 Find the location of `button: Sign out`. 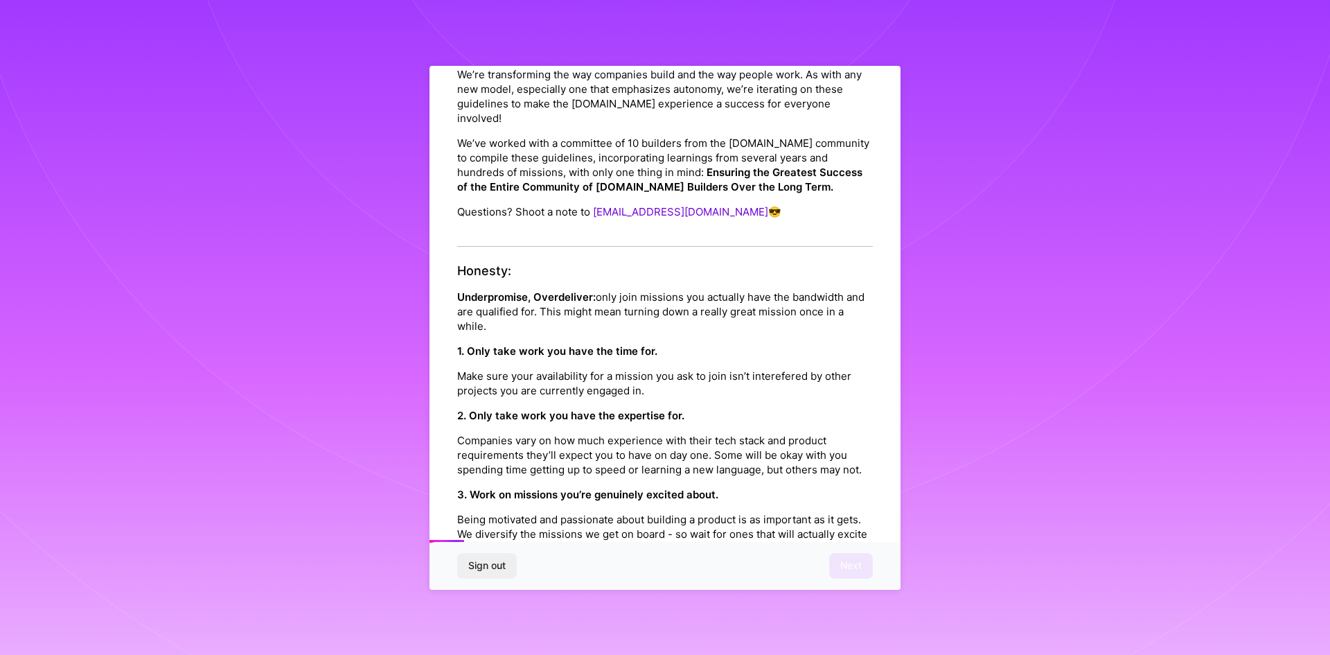

button: Sign out is located at coordinates (487, 565).